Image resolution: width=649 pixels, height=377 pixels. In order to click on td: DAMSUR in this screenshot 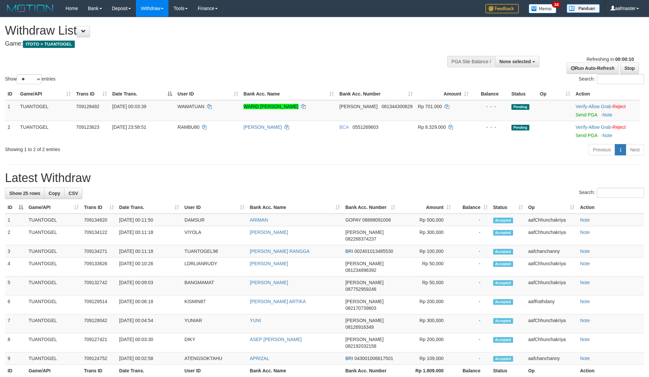, I will do `click(215, 220)`.